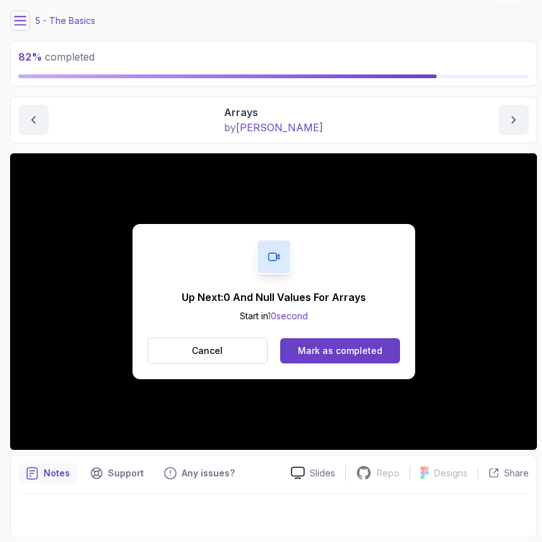 The image size is (542, 542). I want to click on p: Repo, so click(388, 473).